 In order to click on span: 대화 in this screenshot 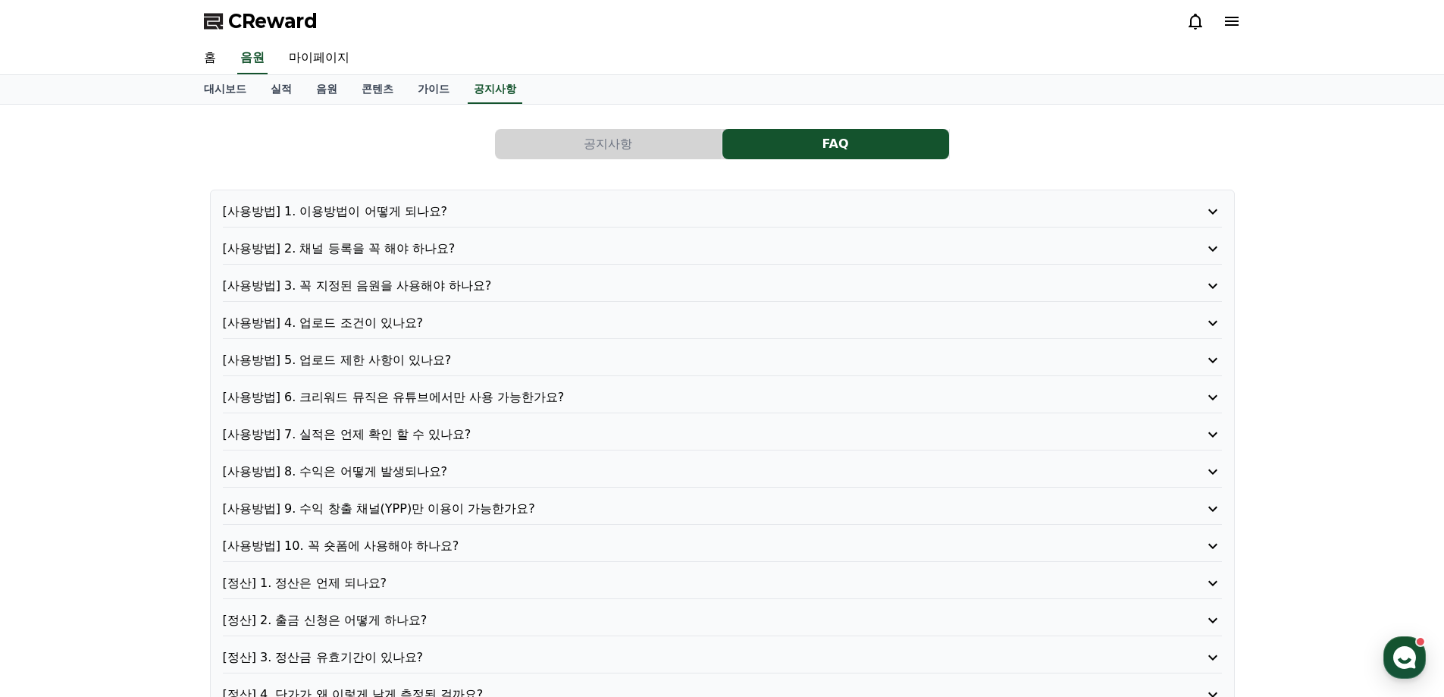, I will do `click(148, 510)`.